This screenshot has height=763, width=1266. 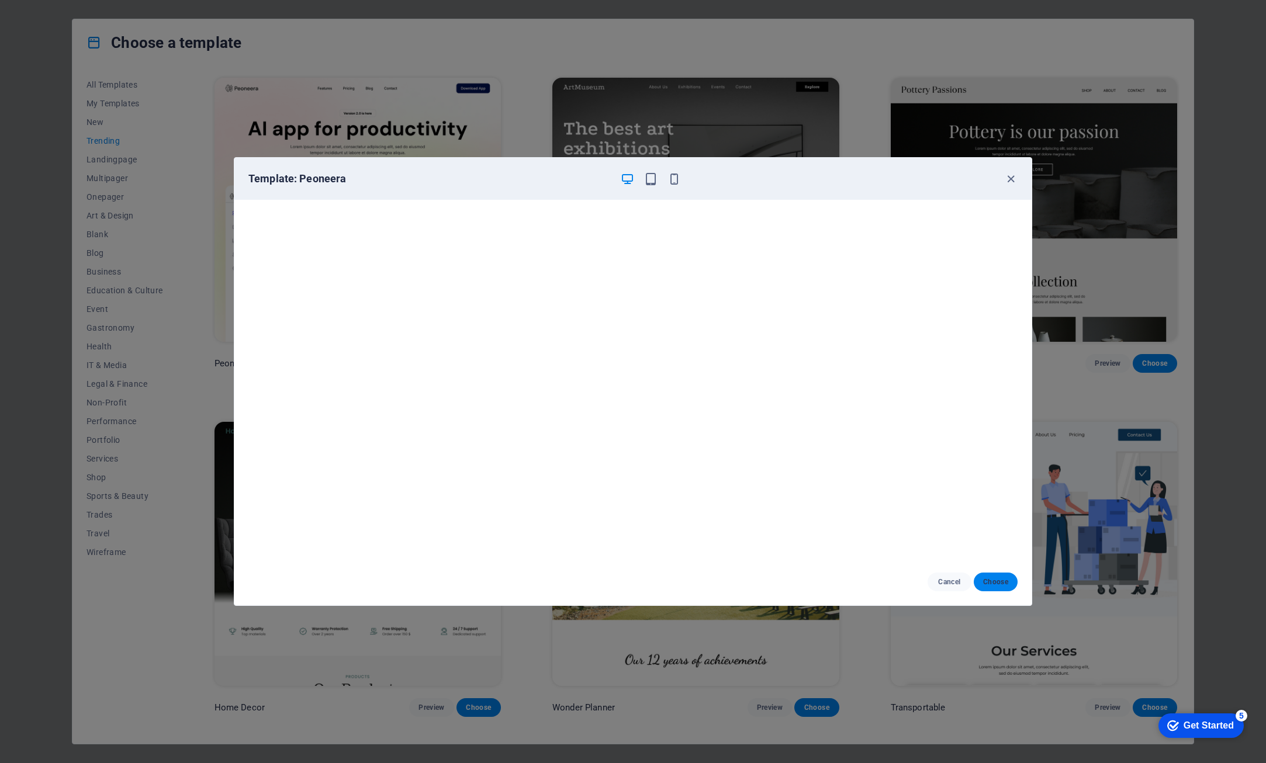 What do you see at coordinates (60, 18) in the screenshot?
I see `div: Get Started` at bounding box center [60, 18].